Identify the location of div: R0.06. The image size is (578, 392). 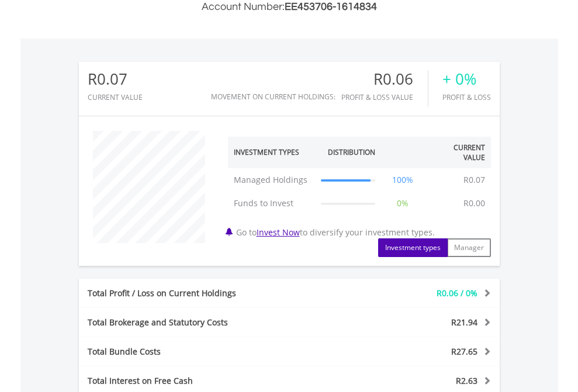
(384, 79).